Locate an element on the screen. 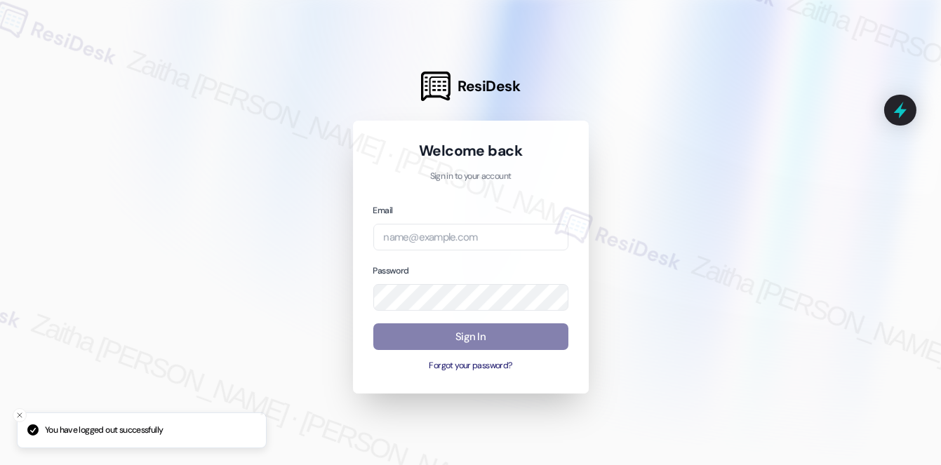  button: Forgot your password? is located at coordinates (471, 366).